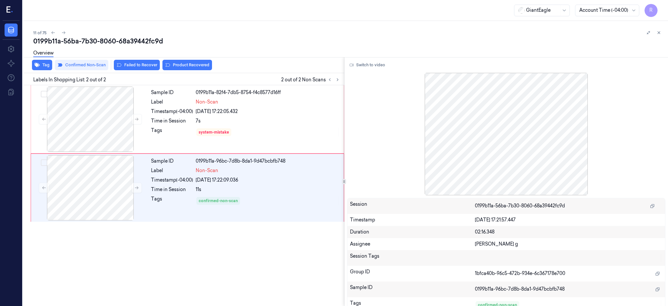 Image resolution: width=668 pixels, height=306 pixels. I want to click on button: Confirmed Non-Scan, so click(82, 65).